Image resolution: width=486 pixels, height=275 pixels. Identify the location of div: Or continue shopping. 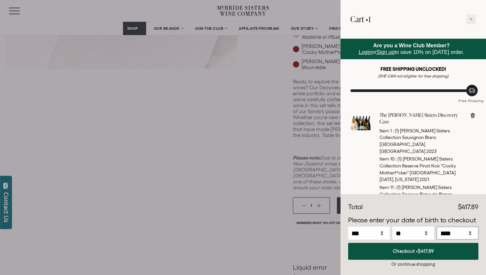
(414, 264).